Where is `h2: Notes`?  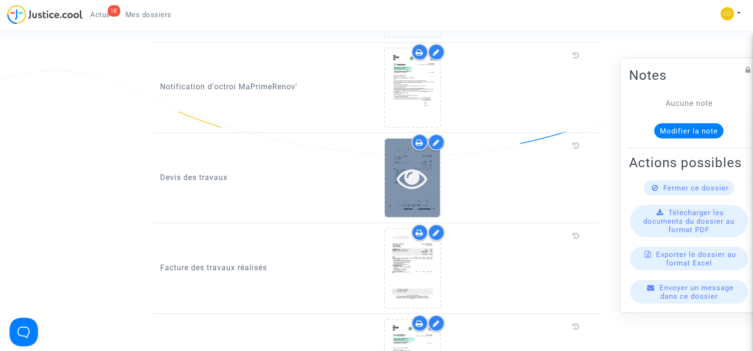 h2: Notes is located at coordinates (689, 75).